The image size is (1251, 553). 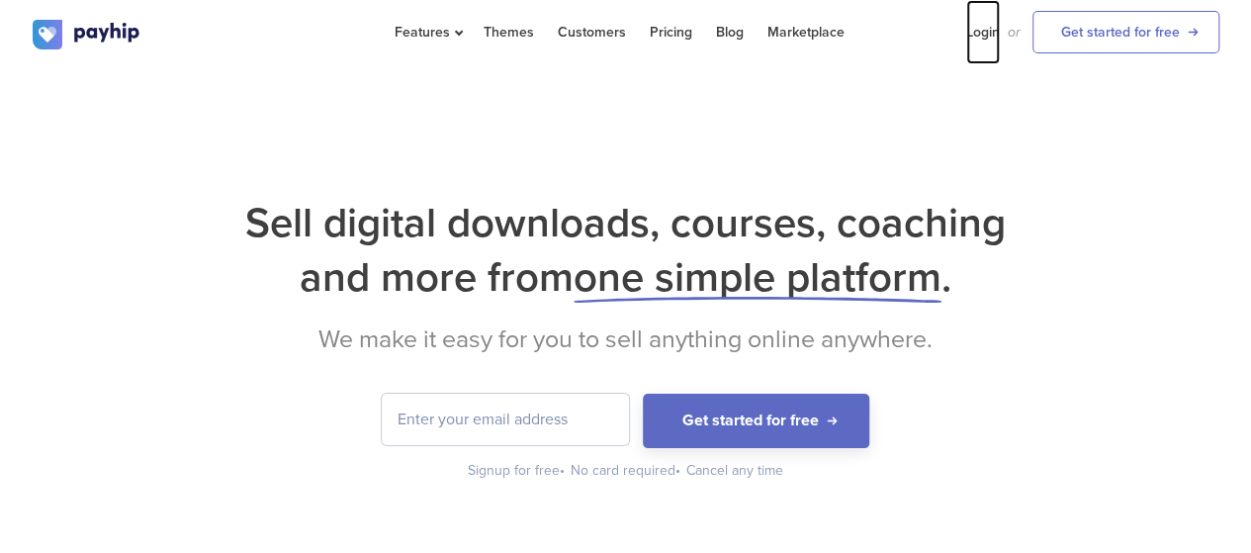 What do you see at coordinates (87, 35) in the screenshot?
I see `img: logo.svg` at bounding box center [87, 35].